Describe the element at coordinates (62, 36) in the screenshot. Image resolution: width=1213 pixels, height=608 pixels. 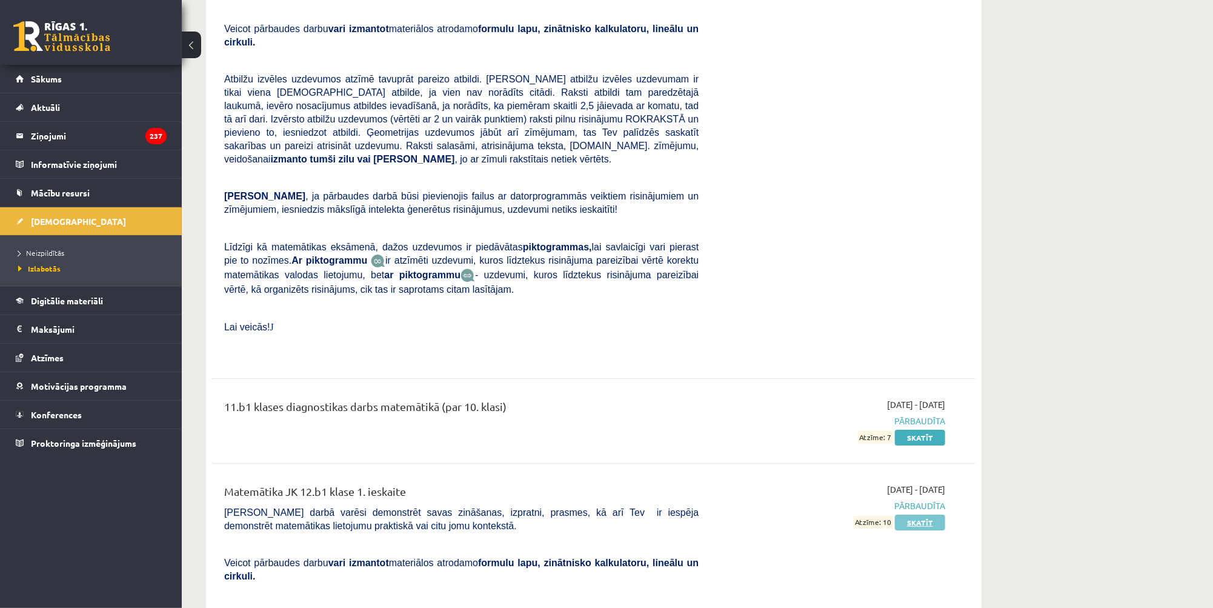
I see `a: Rīgas 1. Tālmācības vidusskola` at that location.